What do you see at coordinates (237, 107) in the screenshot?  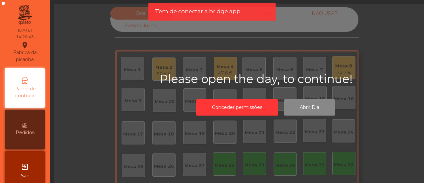 I see `button: Conceder permissões` at bounding box center [237, 107].